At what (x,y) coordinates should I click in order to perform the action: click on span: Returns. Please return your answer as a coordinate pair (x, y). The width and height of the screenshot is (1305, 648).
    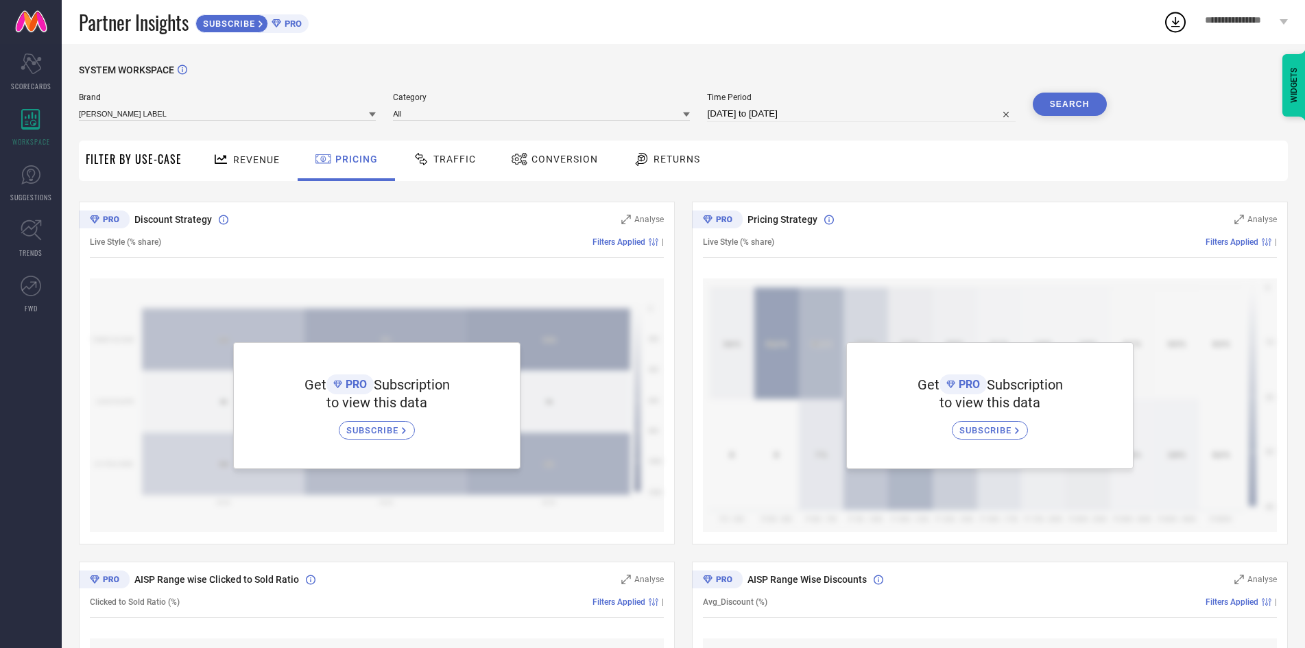
    Looking at the image, I should click on (677, 159).